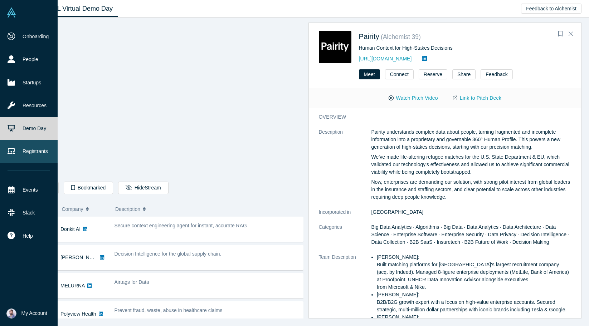 This screenshot has height=326, width=589. Describe the element at coordinates (464, 74) in the screenshot. I see `button: Share` at that location.